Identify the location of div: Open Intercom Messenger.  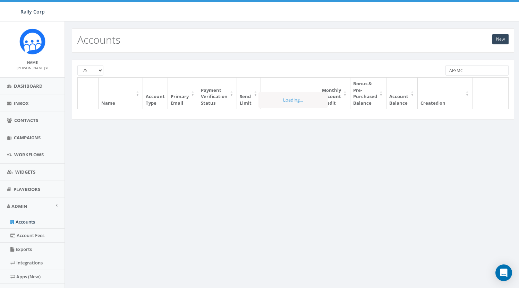
(503, 273).